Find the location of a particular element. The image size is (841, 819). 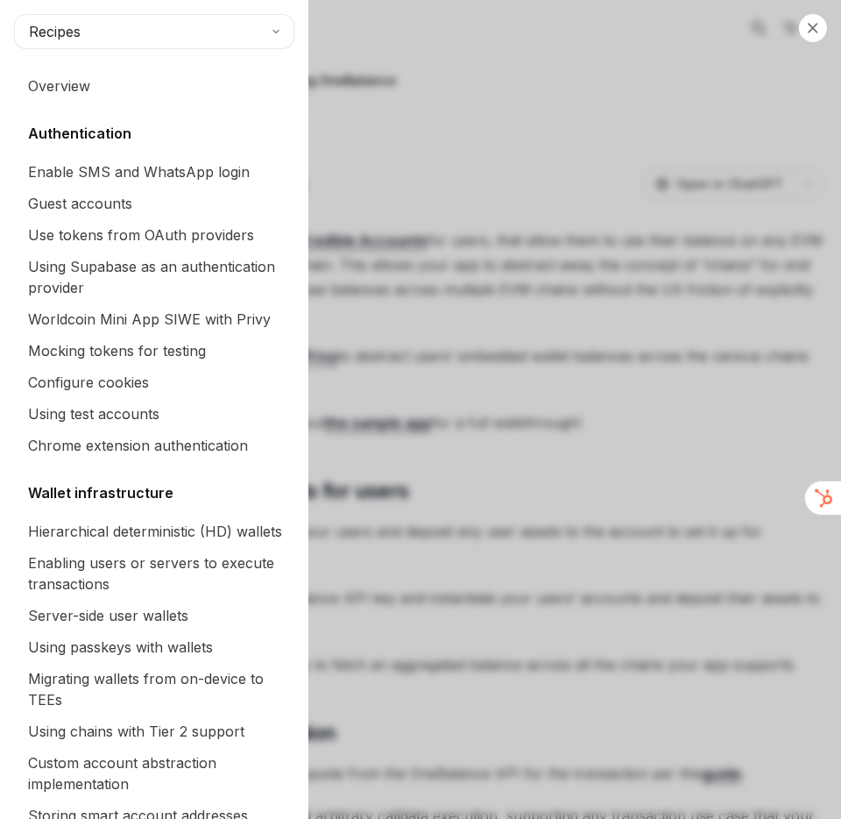

div: Guest accounts is located at coordinates (80, 203).